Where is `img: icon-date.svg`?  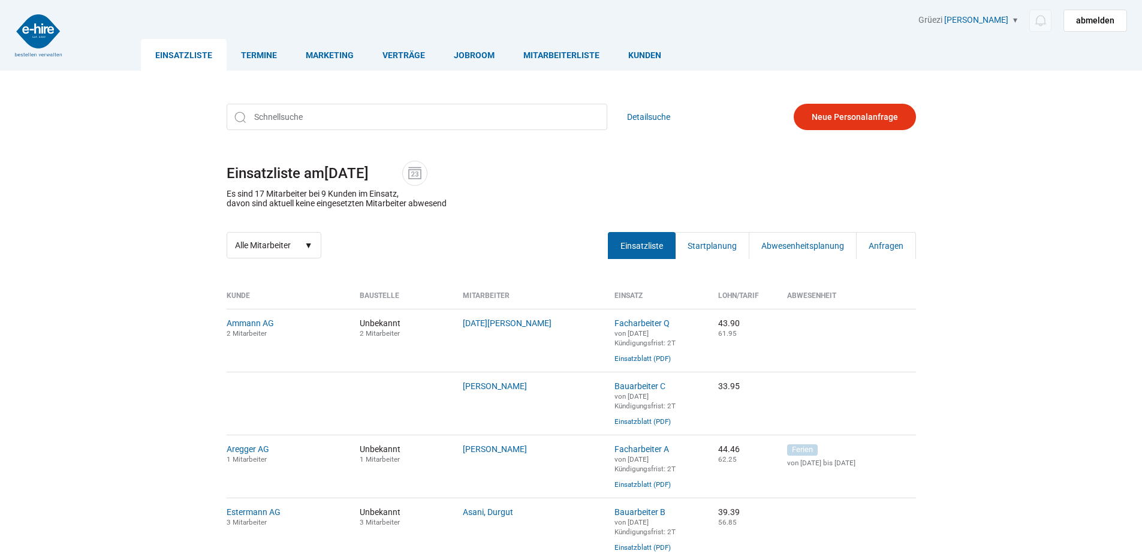 img: icon-date.svg is located at coordinates (415, 173).